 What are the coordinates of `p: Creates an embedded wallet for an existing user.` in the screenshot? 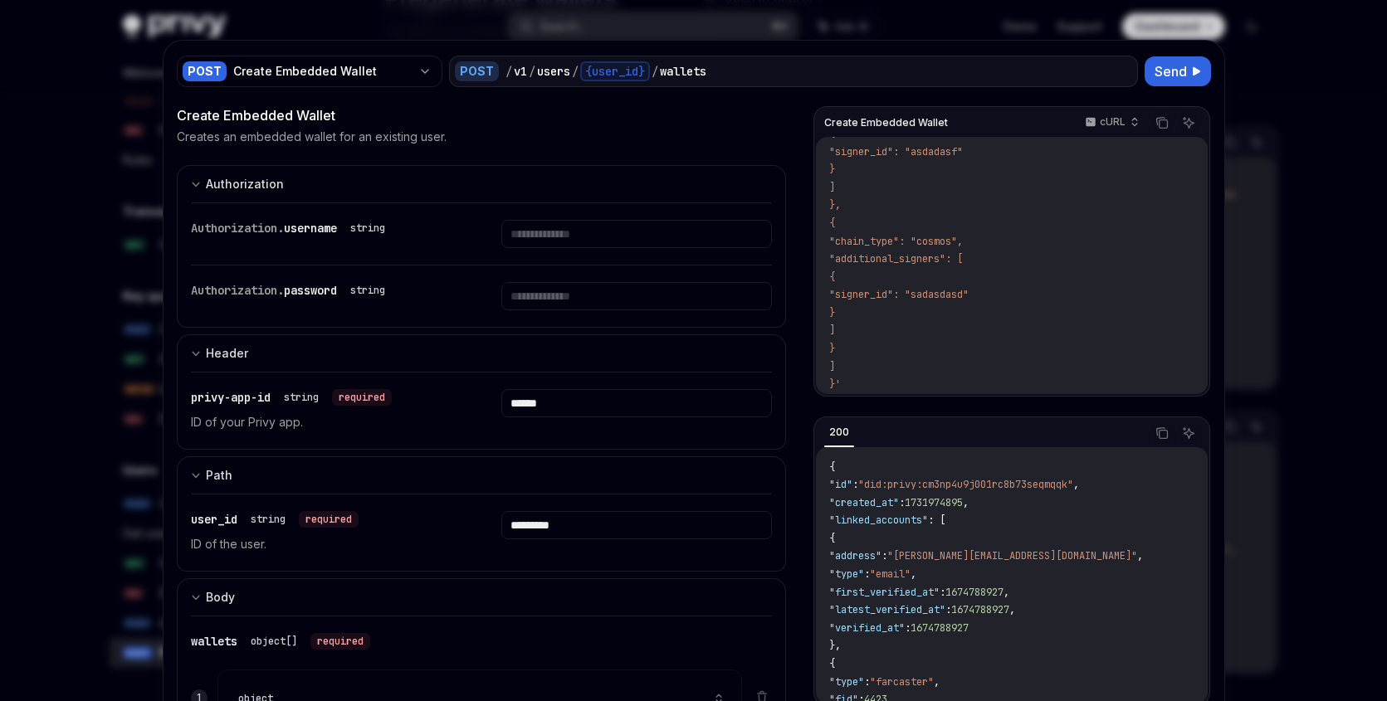 It's located at (311, 137).